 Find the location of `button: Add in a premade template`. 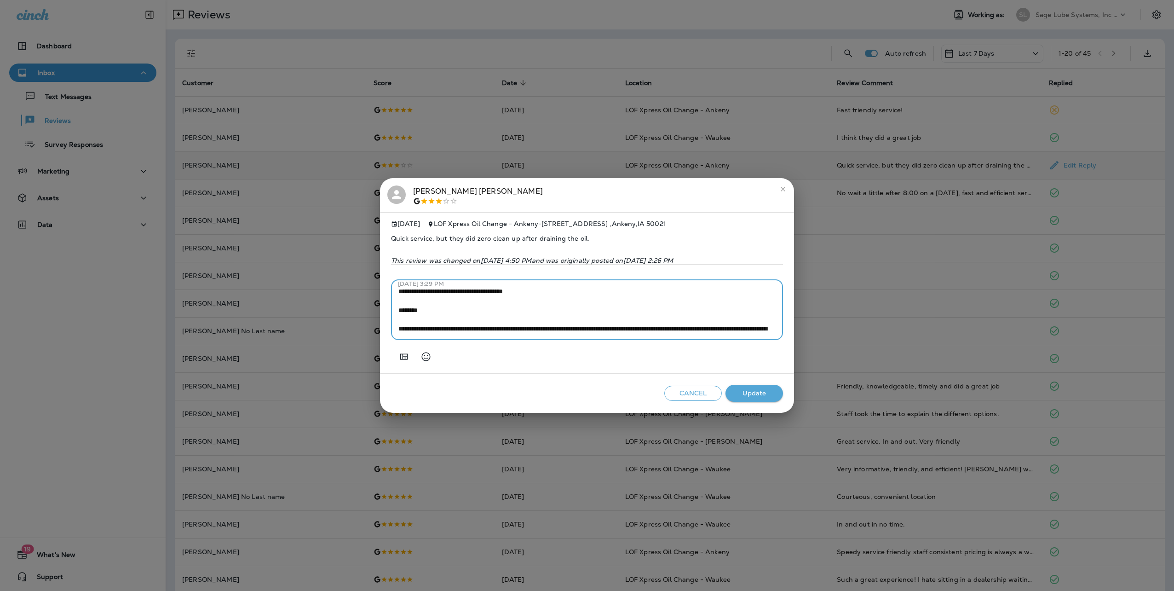

button: Add in a premade template is located at coordinates (404, 356).